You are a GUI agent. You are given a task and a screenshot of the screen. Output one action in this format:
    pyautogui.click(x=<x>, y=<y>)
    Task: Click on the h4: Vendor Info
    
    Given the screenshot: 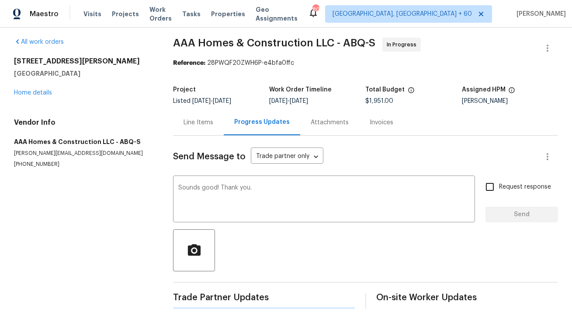 What is the action you would take?
    pyautogui.click(x=83, y=122)
    